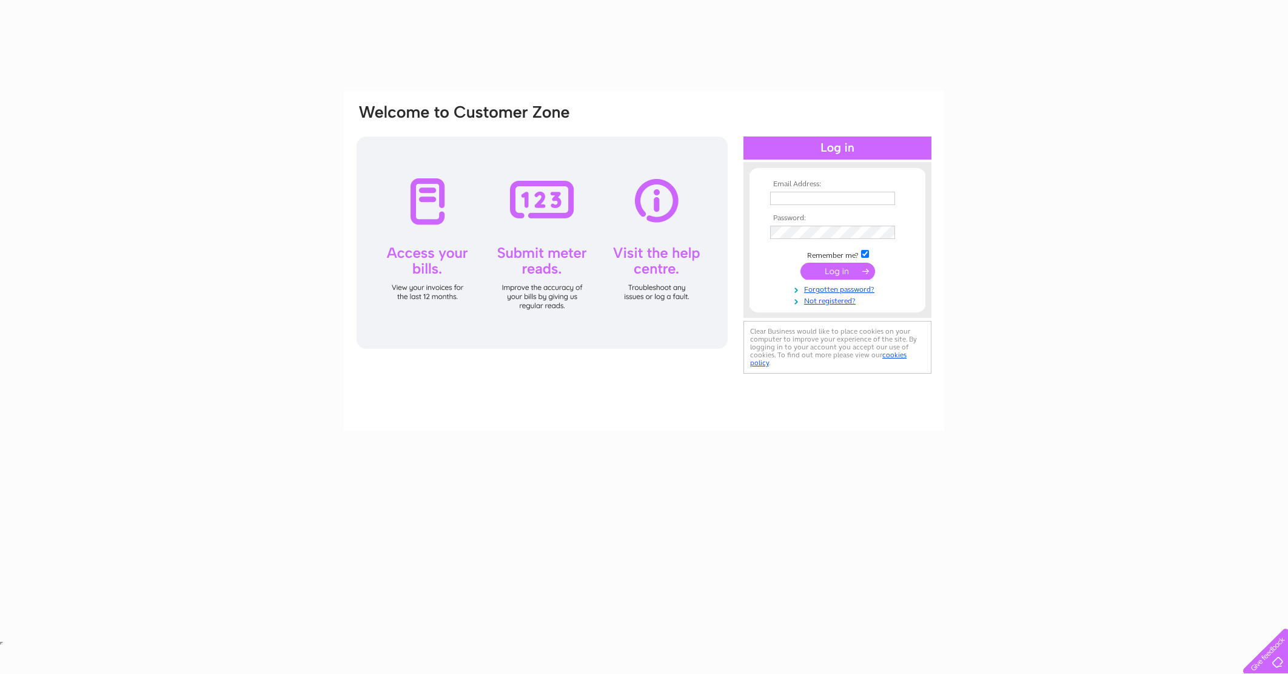 The width and height of the screenshot is (1288, 674). I want to click on a: Forgotten password?, so click(839, 288).